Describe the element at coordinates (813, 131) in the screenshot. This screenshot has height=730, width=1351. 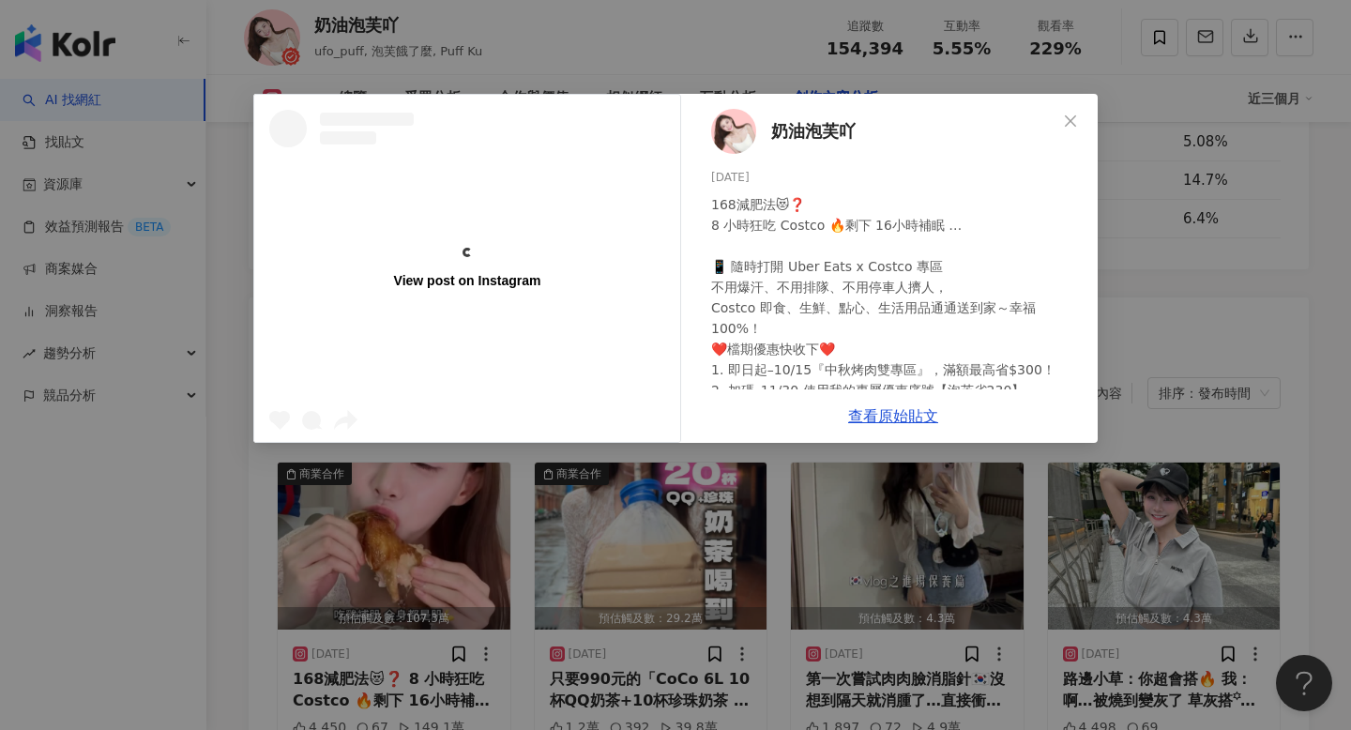
I see `span: 奶油泡芙吖` at that location.